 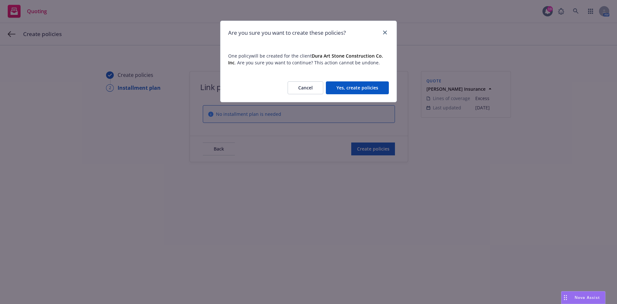 What do you see at coordinates (565, 297) in the screenshot?
I see `div: Drag to move` at bounding box center [565, 297].